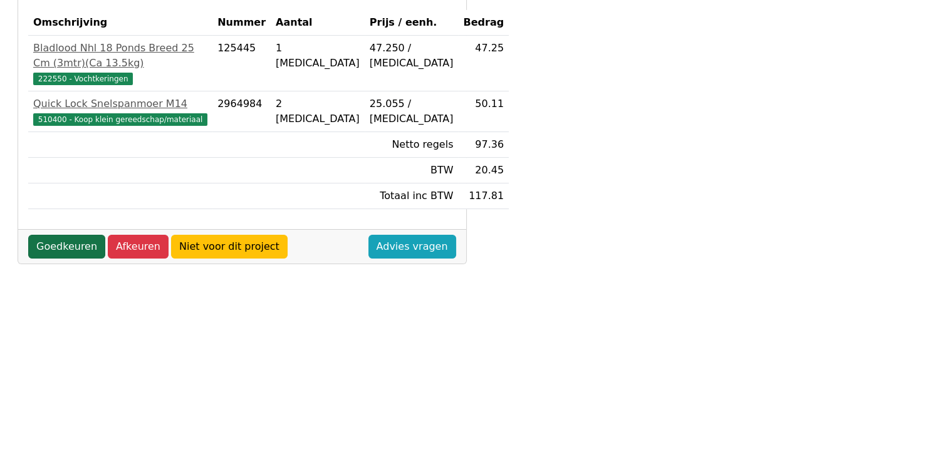 The image size is (948, 462). Describe the element at coordinates (241, 63) in the screenshot. I see `td: 125445` at that location.